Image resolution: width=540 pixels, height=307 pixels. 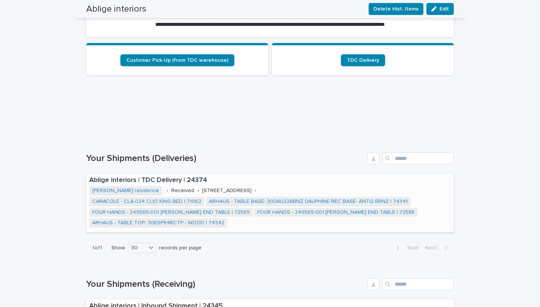 I want to click on p: 1 of 1, so click(x=97, y=248).